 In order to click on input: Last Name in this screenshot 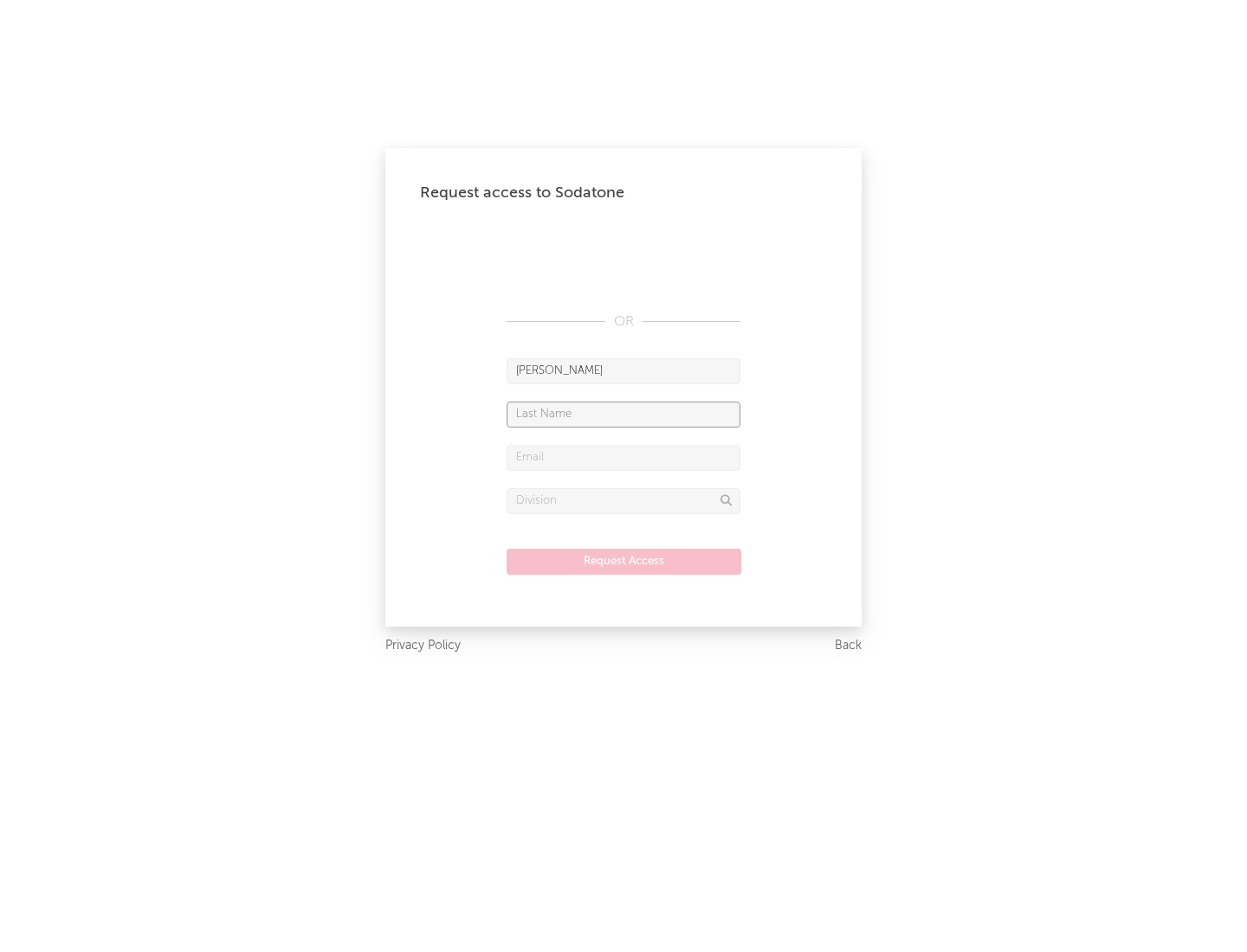, I will do `click(624, 415)`.